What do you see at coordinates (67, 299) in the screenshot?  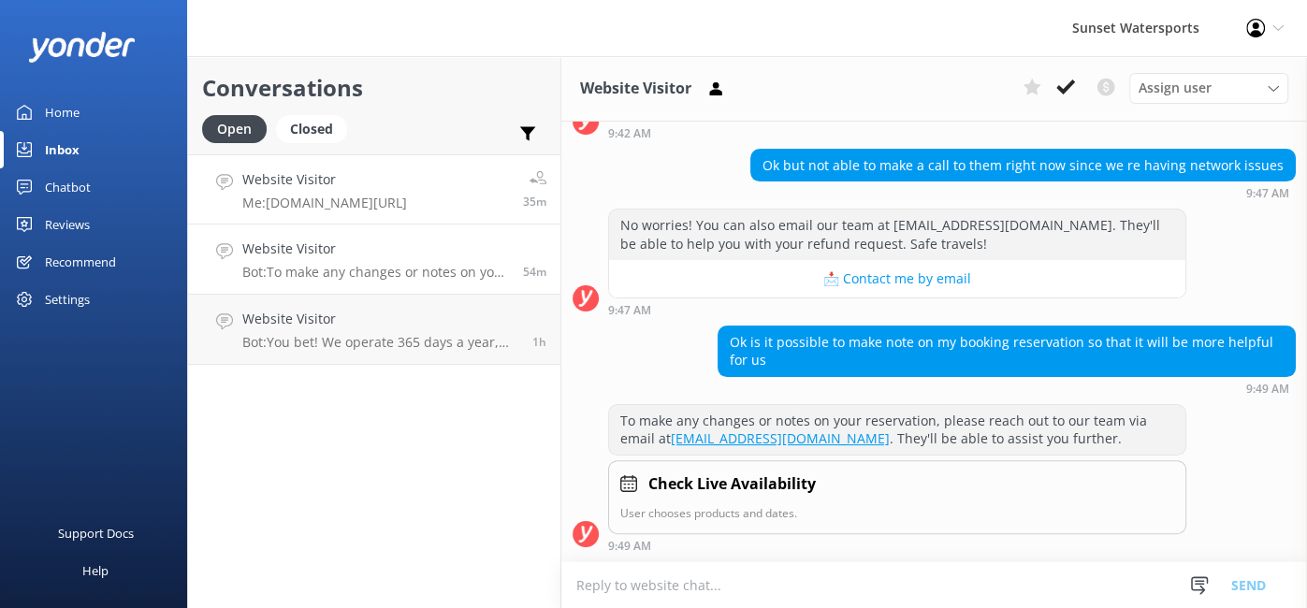 I see `div: Settings` at bounding box center [67, 299].